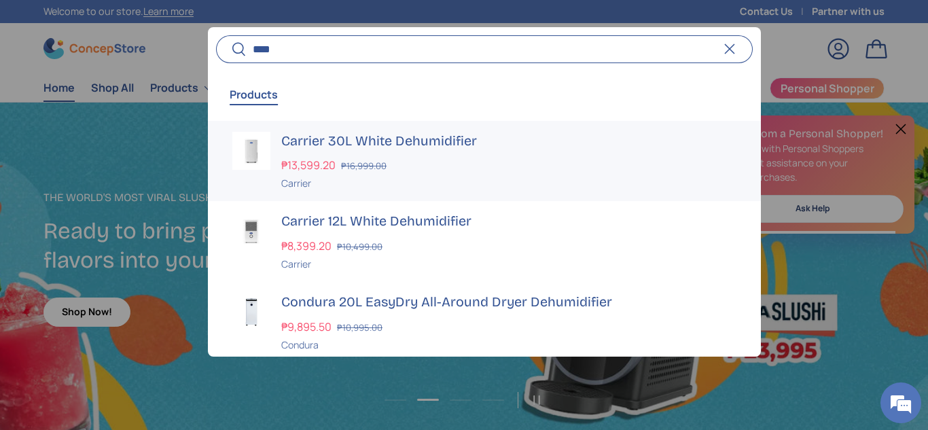  I want to click on strong: ₱8,399.20, so click(308, 246).